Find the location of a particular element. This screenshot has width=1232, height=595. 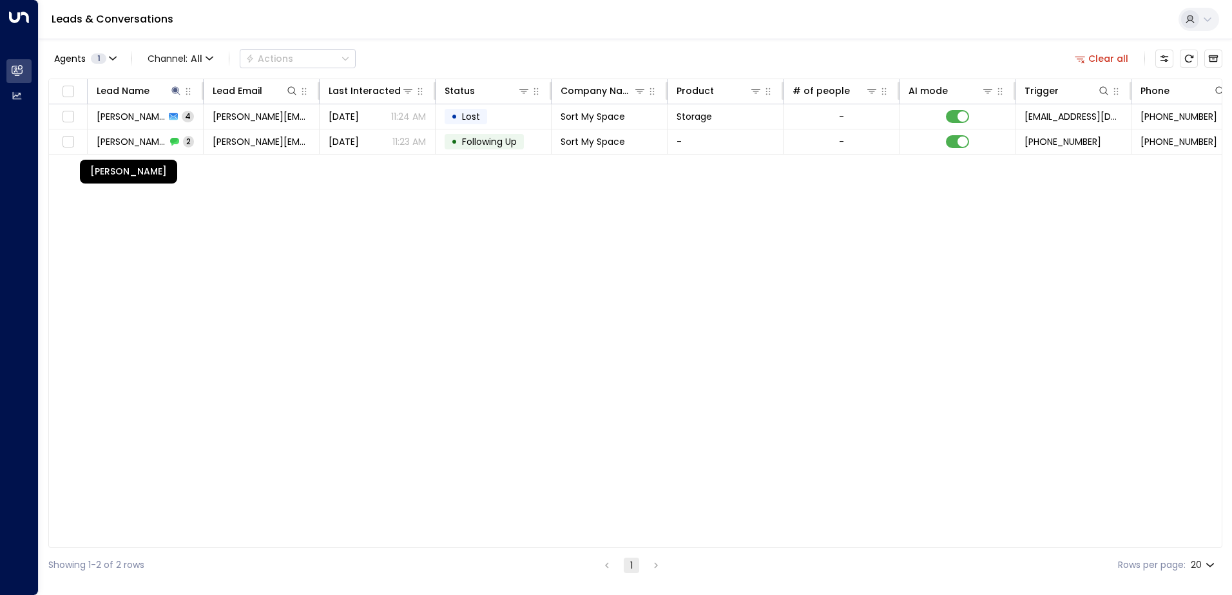

span: Agents is located at coordinates (70, 59).